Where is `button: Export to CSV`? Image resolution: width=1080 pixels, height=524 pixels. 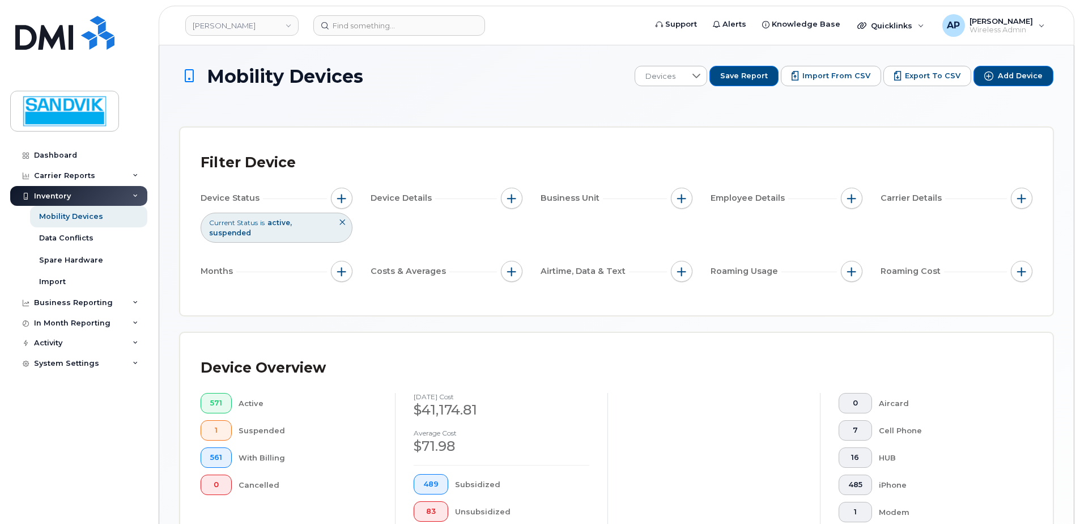
button: Export to CSV is located at coordinates (927, 76).